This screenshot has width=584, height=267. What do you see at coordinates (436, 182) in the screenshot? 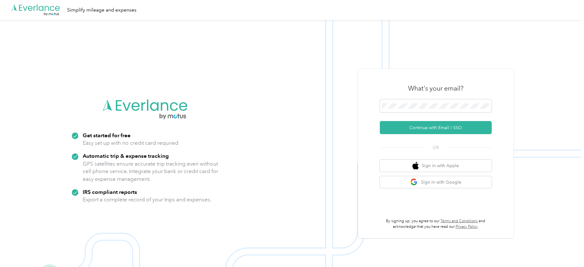
I see `button: google logoSign in with Google` at bounding box center [436, 182].